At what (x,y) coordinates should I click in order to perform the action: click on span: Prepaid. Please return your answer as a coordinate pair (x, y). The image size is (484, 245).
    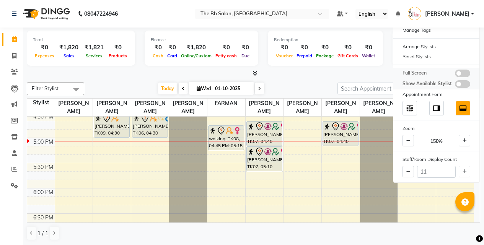
    Looking at the image, I should click on (304, 56).